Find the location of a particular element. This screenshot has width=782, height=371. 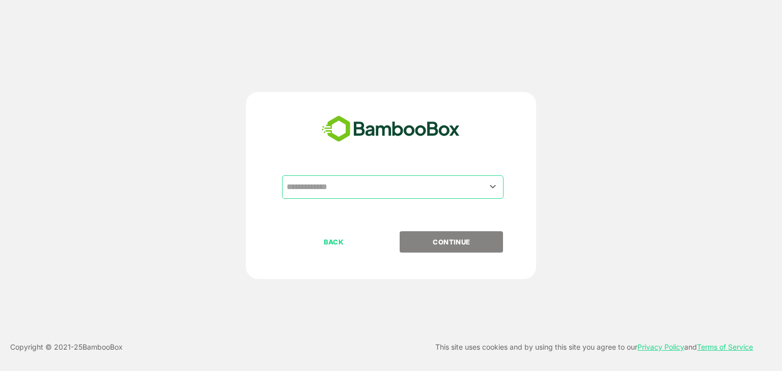

a: Terms of Service is located at coordinates (725, 347).